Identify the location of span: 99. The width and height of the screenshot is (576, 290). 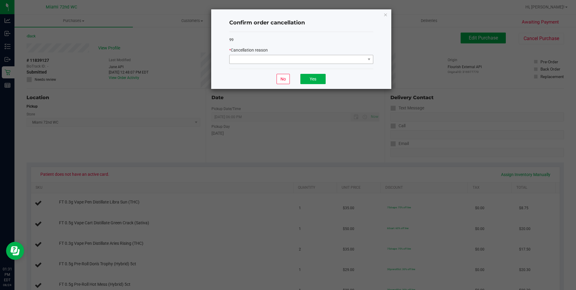
(231, 39).